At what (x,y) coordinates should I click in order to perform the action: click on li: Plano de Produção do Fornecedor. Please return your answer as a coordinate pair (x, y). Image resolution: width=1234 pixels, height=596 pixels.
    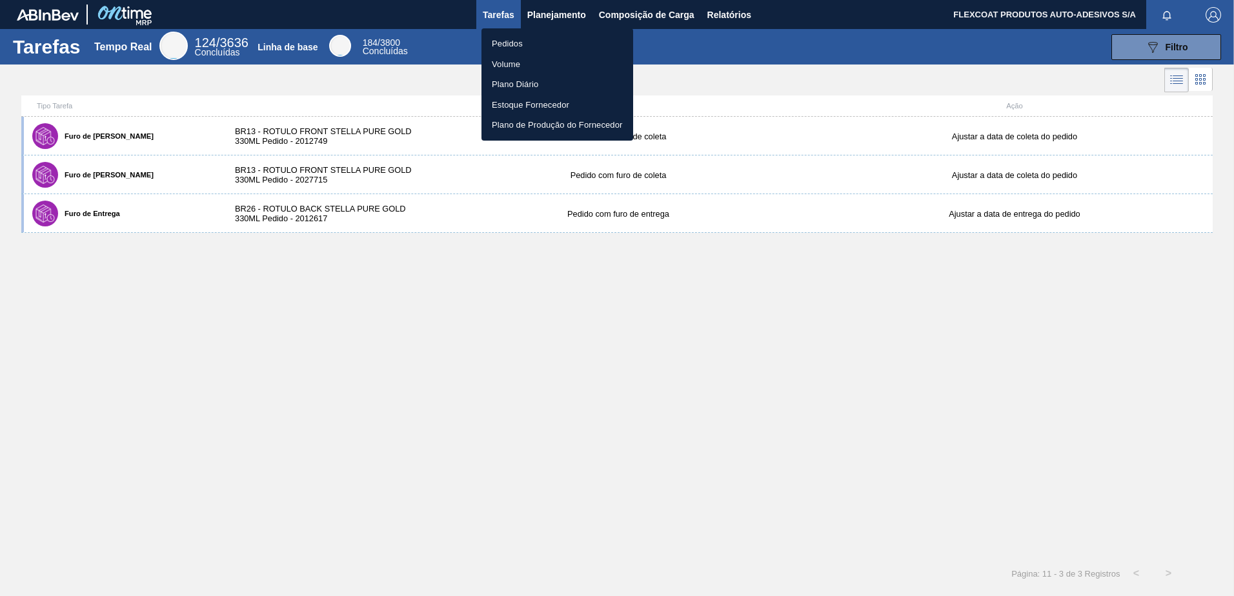
    Looking at the image, I should click on (557, 125).